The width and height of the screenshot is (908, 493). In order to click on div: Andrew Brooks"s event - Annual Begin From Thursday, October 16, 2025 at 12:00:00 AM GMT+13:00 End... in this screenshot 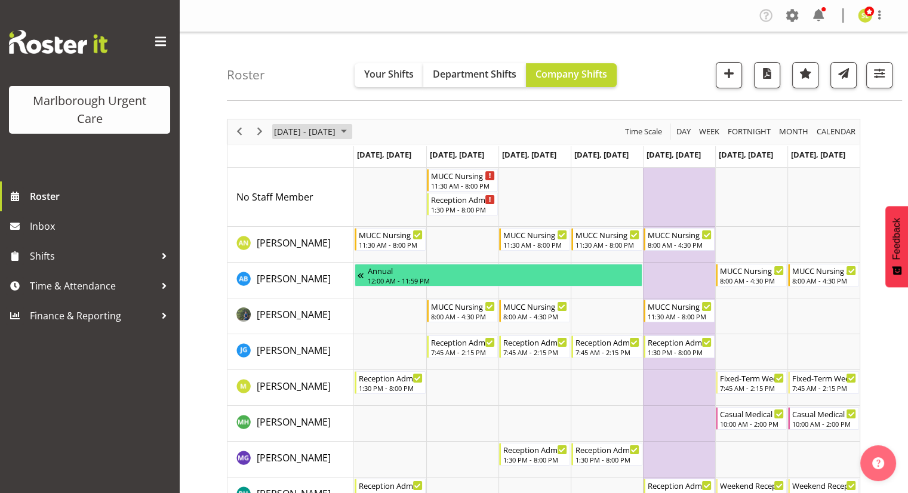, I will do `click(499, 275)`.